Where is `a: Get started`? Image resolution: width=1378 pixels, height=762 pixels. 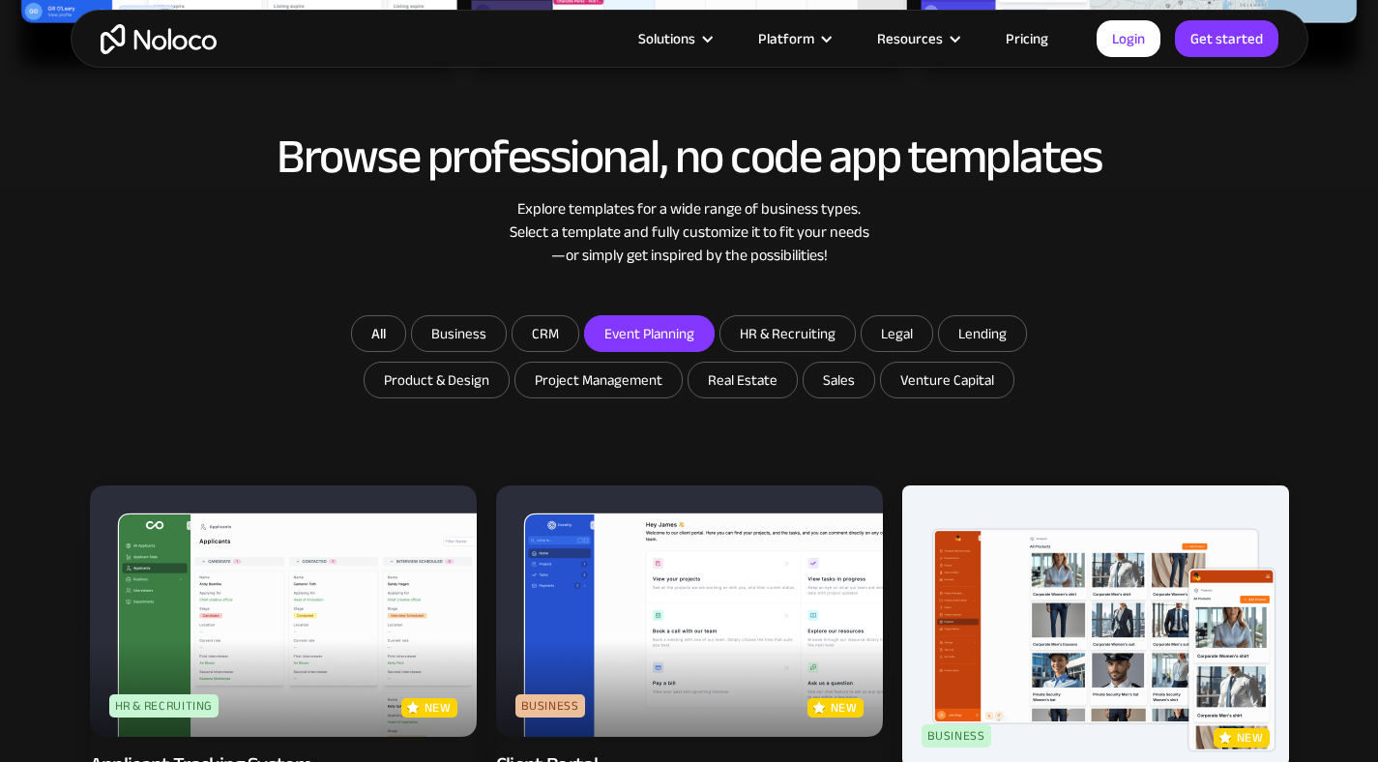
a: Get started is located at coordinates (1226, 39).